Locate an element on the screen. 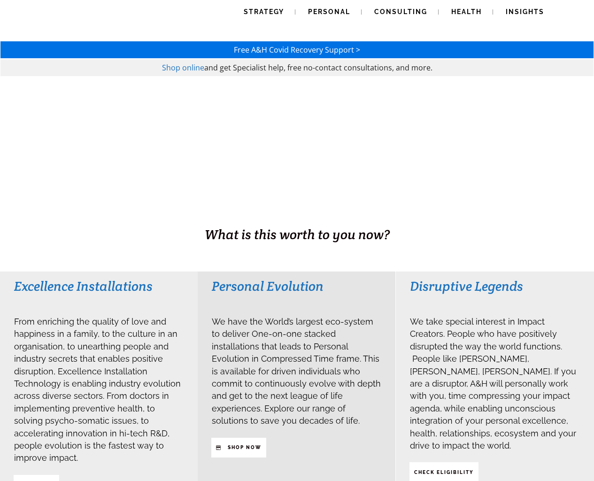  span: and get Specialist help, free no-contact consultations, and more. is located at coordinates (318, 68).